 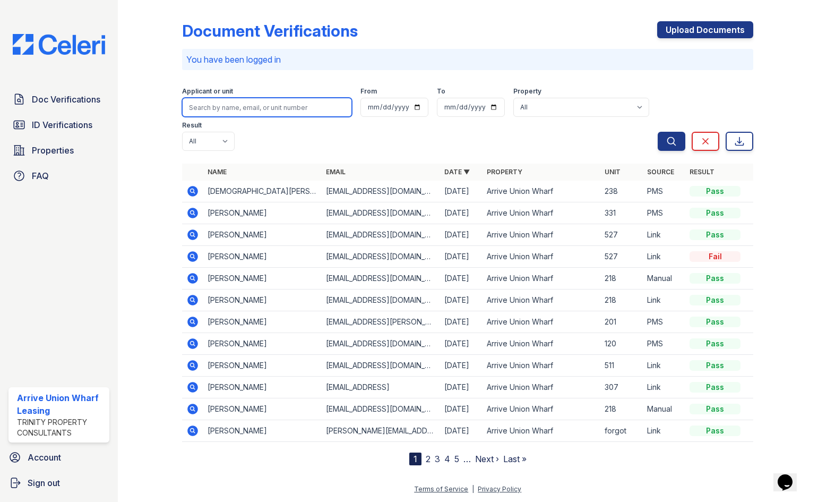 What do you see at coordinates (515, 459) in the screenshot?
I see `a: Last »` at bounding box center [515, 459].